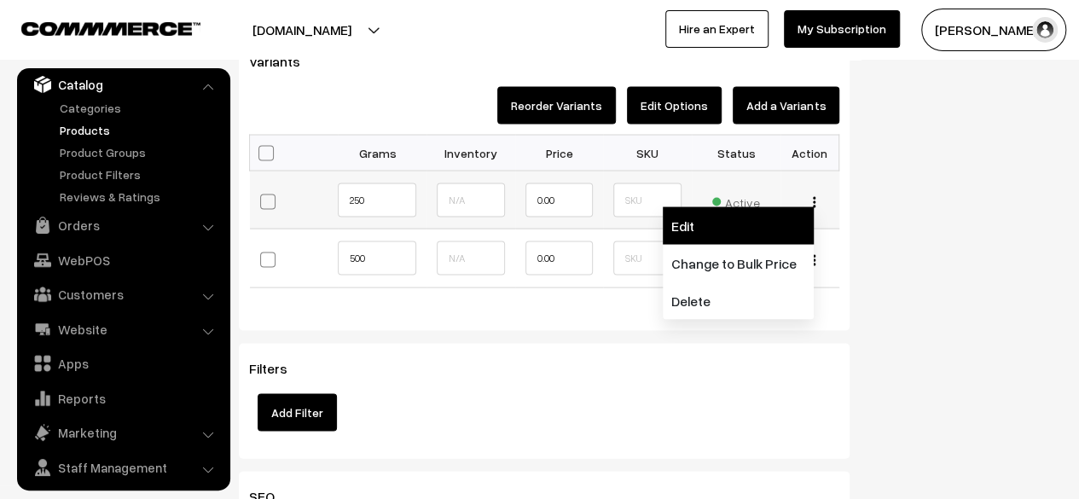 This screenshot has height=499, width=1079. I want to click on button: Add a Variants, so click(785, 105).